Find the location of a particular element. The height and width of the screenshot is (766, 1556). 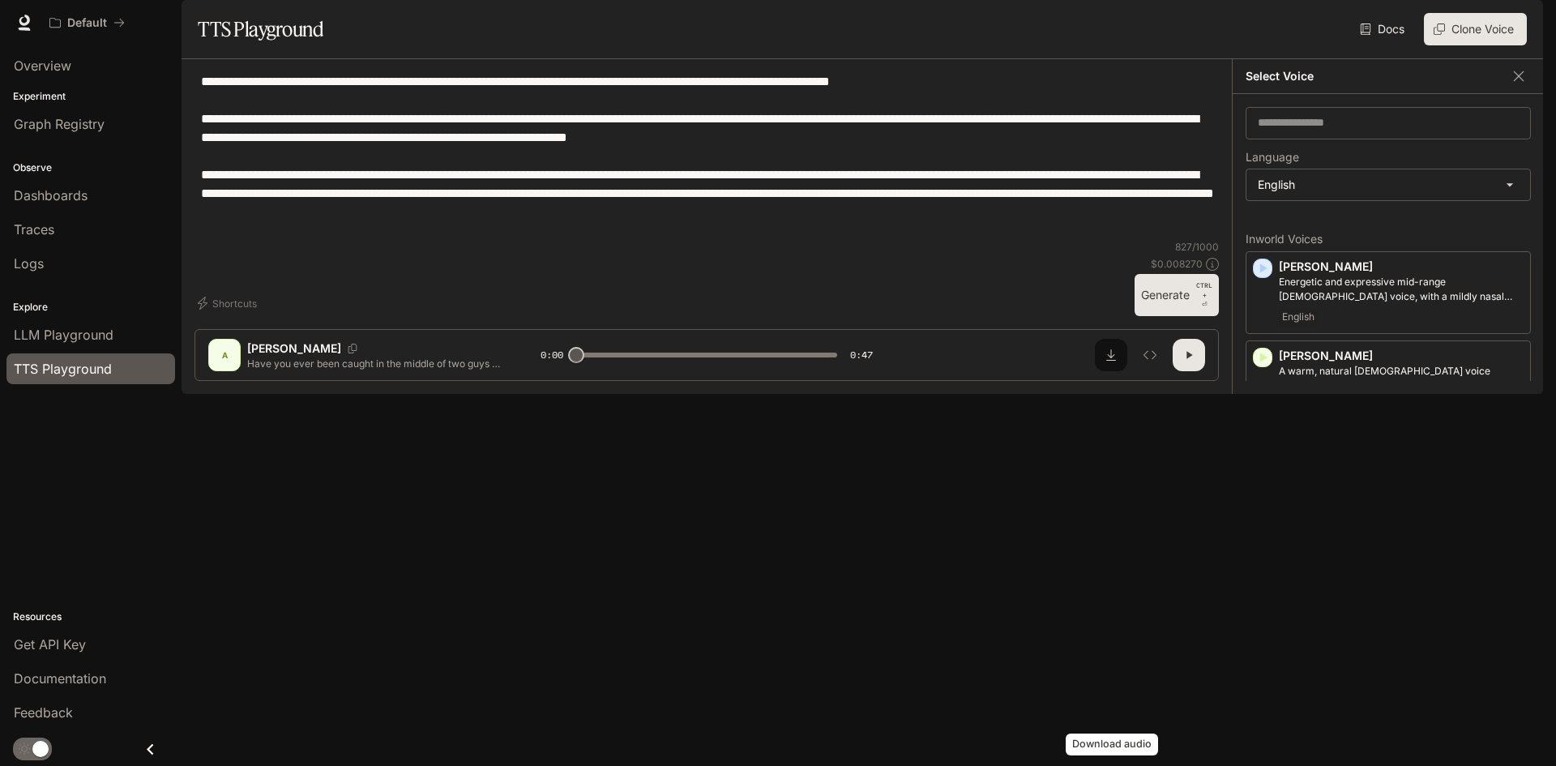

p: Have you ever been caught in the middle of two guys or even girls in your life not knowing who to... is located at coordinates (374, 363).